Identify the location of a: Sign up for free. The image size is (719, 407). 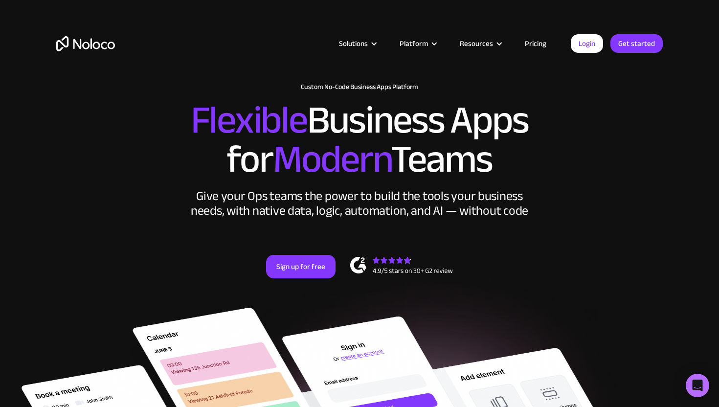
(301, 267).